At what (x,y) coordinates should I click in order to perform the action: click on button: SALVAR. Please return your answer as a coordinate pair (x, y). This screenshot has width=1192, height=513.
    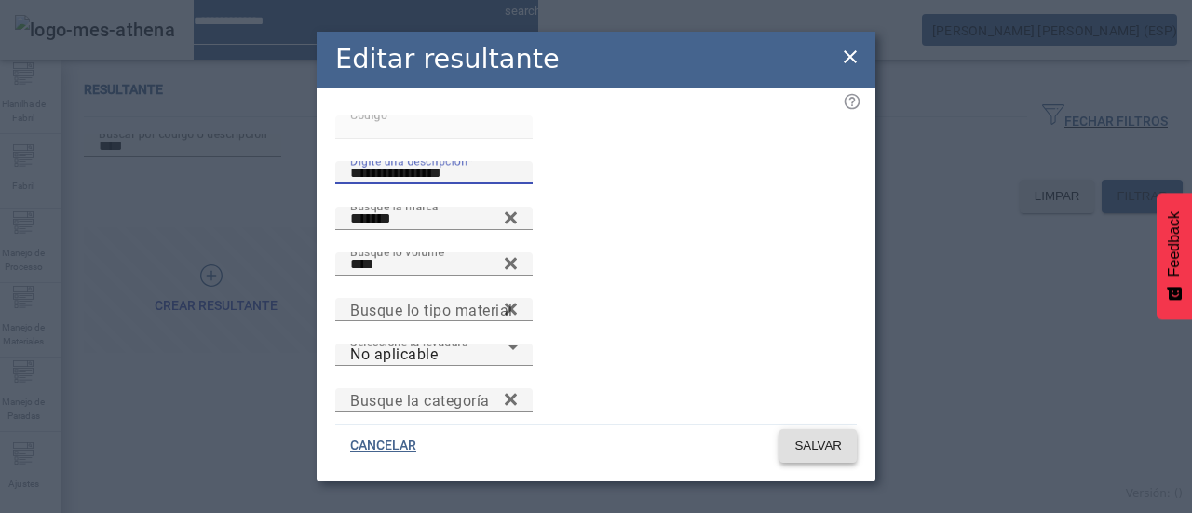
    Looking at the image, I should click on (818, 446).